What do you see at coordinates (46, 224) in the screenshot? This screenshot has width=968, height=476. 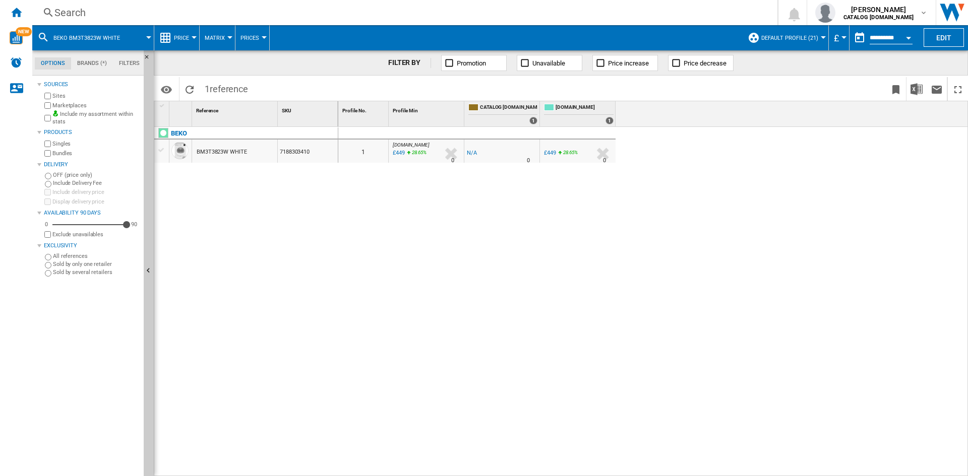 I see `div: 0` at bounding box center [46, 224].